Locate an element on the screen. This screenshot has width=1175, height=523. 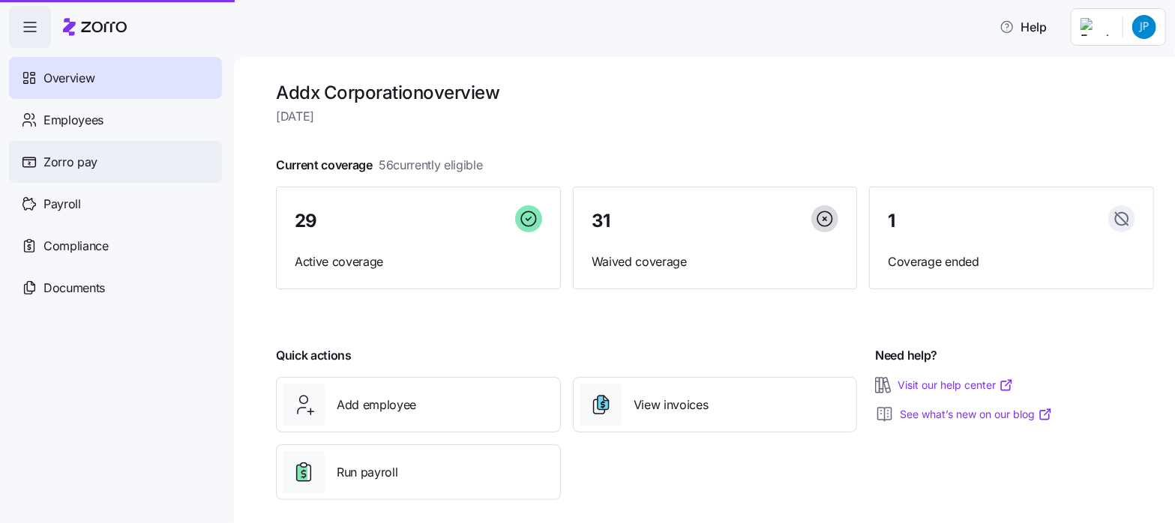
a: Zorro pay is located at coordinates (115, 162).